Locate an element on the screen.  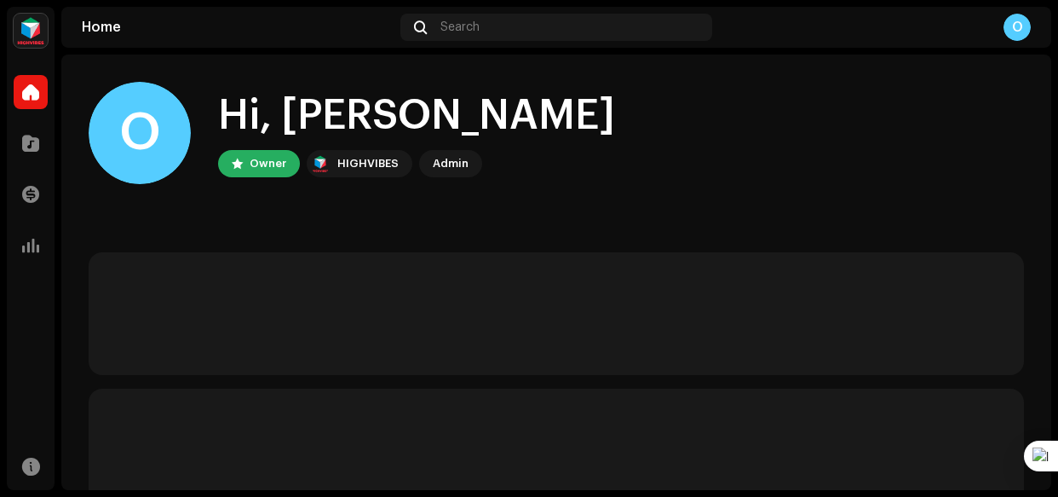
div: Admin is located at coordinates (451, 164).